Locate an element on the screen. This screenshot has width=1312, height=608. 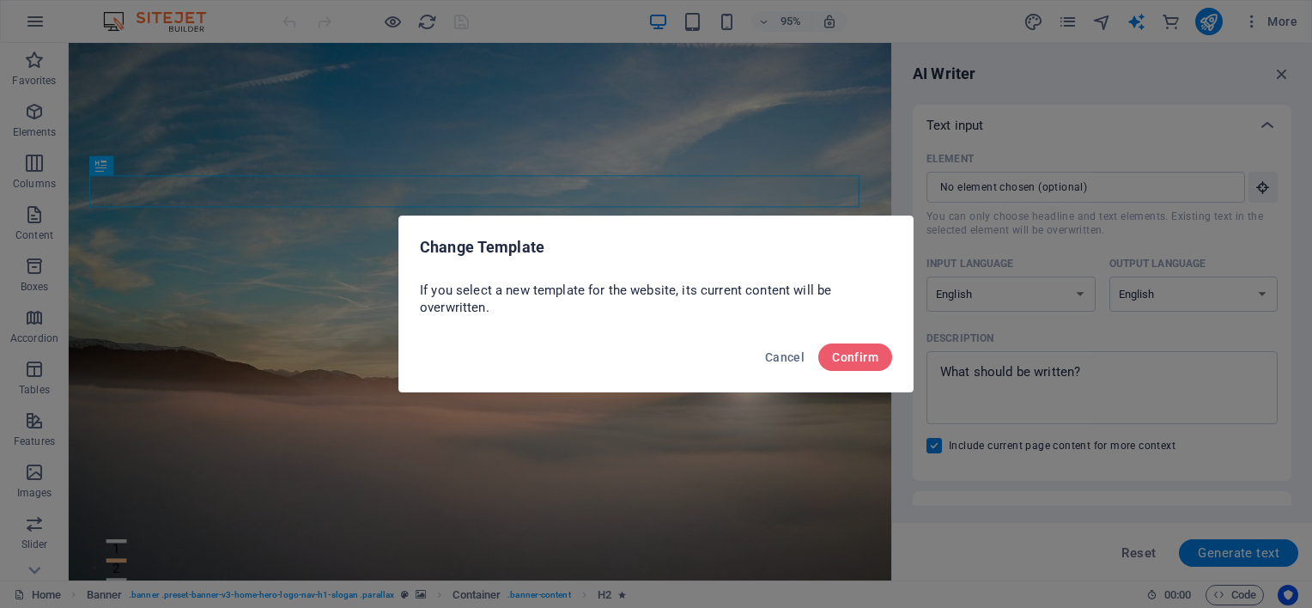
p: If you select a new template for the website, its current content will be overwritten. is located at coordinates (656, 299).